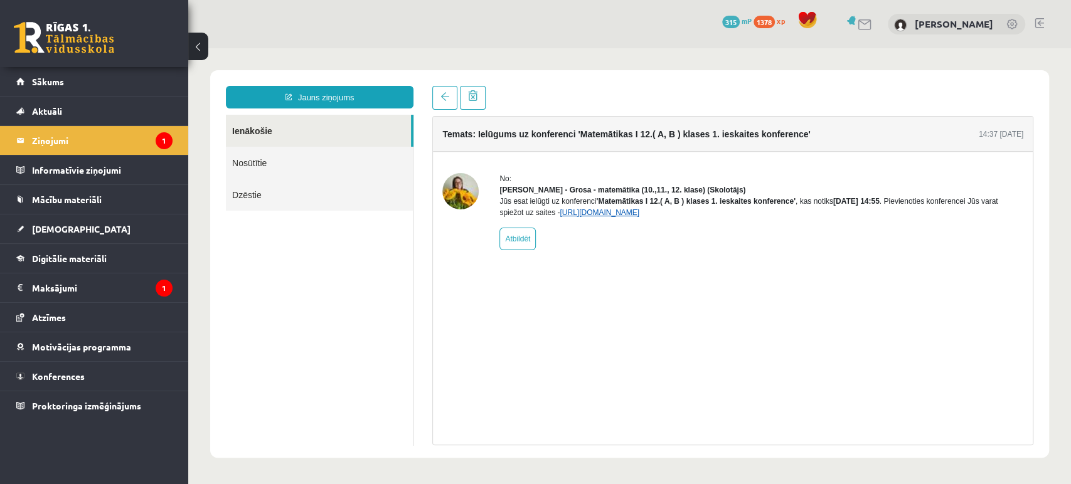  What do you see at coordinates (94, 82) in the screenshot?
I see `a: Sākums` at bounding box center [94, 82].